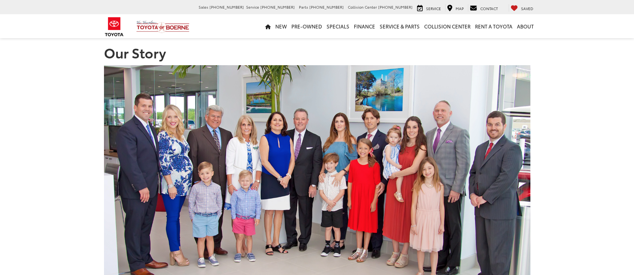 The width and height of the screenshot is (634, 275). Describe the element at coordinates (362, 7) in the screenshot. I see `span: Collision Center` at that location.